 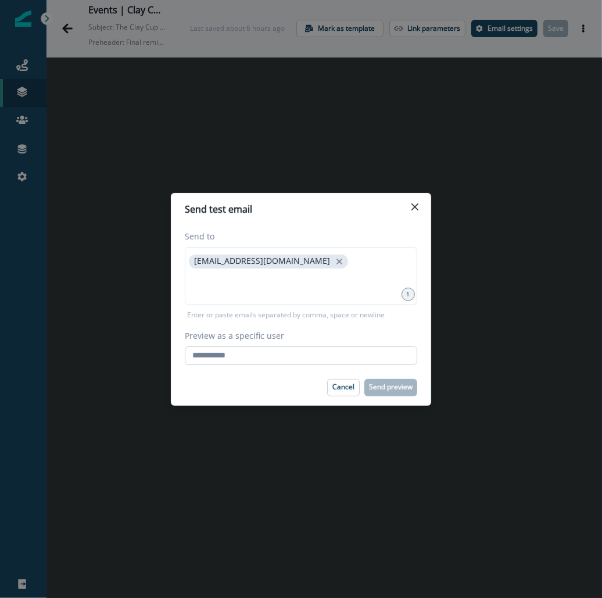 What do you see at coordinates (390, 387) in the screenshot?
I see `button: Send preview` at bounding box center [390, 387].